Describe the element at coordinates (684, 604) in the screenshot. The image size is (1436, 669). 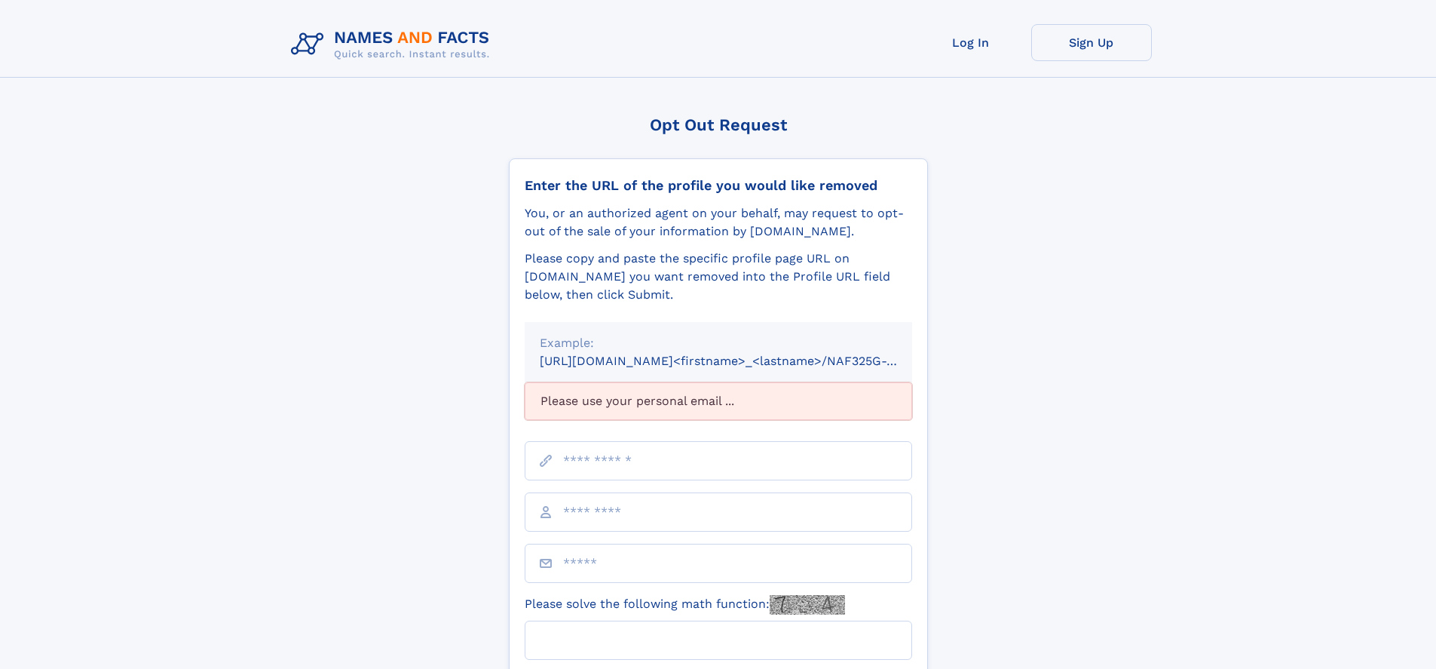
I see `label: Please solve the following math function:` at that location.